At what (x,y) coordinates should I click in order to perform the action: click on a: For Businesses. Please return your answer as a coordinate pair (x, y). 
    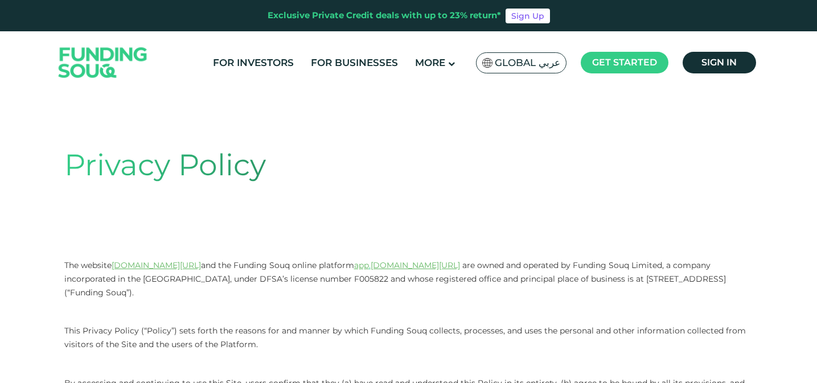
    Looking at the image, I should click on (354, 63).